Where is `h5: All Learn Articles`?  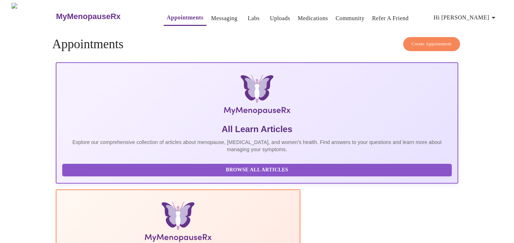 h5: All Learn Articles is located at coordinates (257, 129).